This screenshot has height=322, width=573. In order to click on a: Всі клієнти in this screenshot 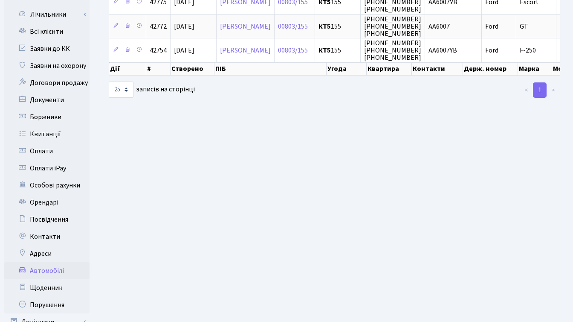, I will do `click(47, 32)`.